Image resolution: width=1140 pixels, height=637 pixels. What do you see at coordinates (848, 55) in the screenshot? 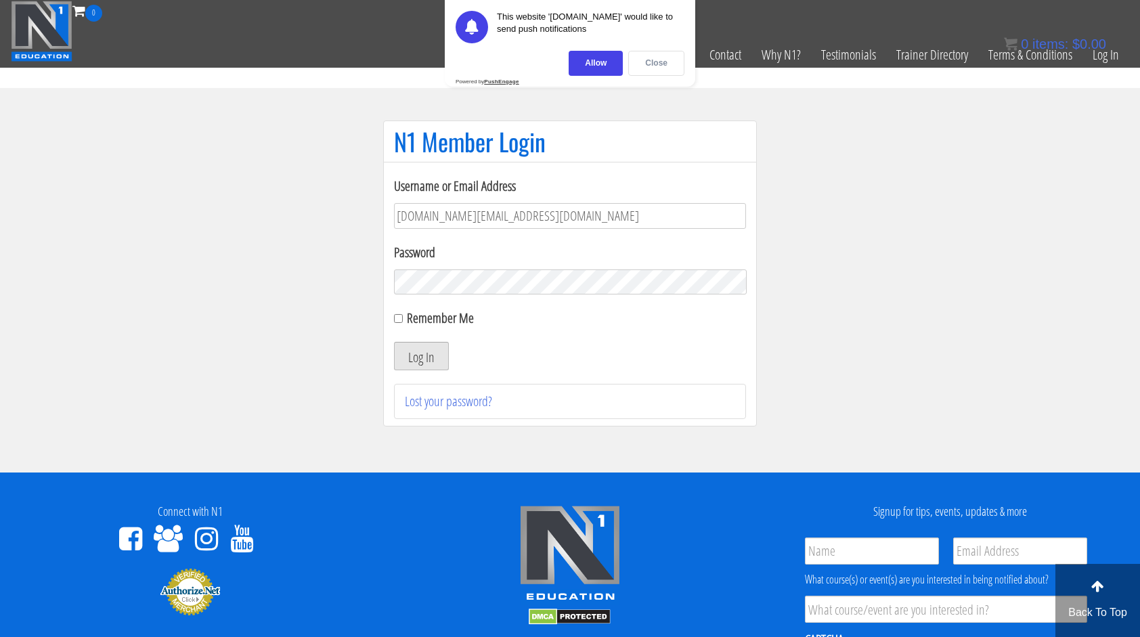
I see `a: Testimonials` at bounding box center [848, 55].